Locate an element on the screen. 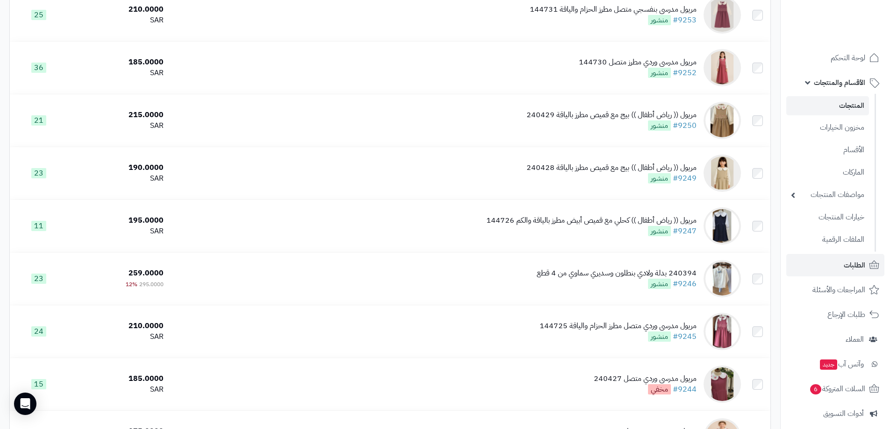  span: 295.0000 is located at coordinates (151, 284).